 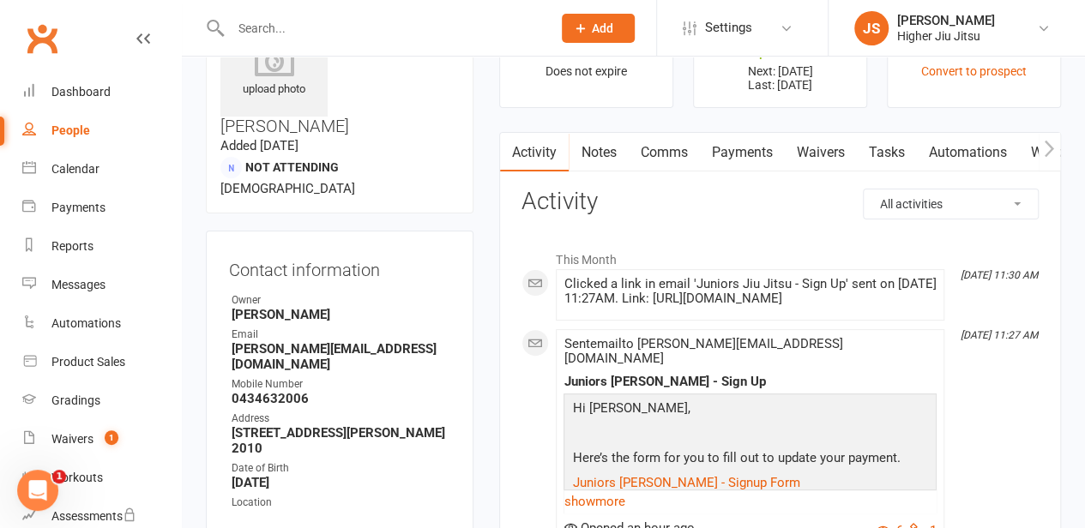 What do you see at coordinates (72, 246) in the screenshot?
I see `div: Reports` at bounding box center [72, 246].